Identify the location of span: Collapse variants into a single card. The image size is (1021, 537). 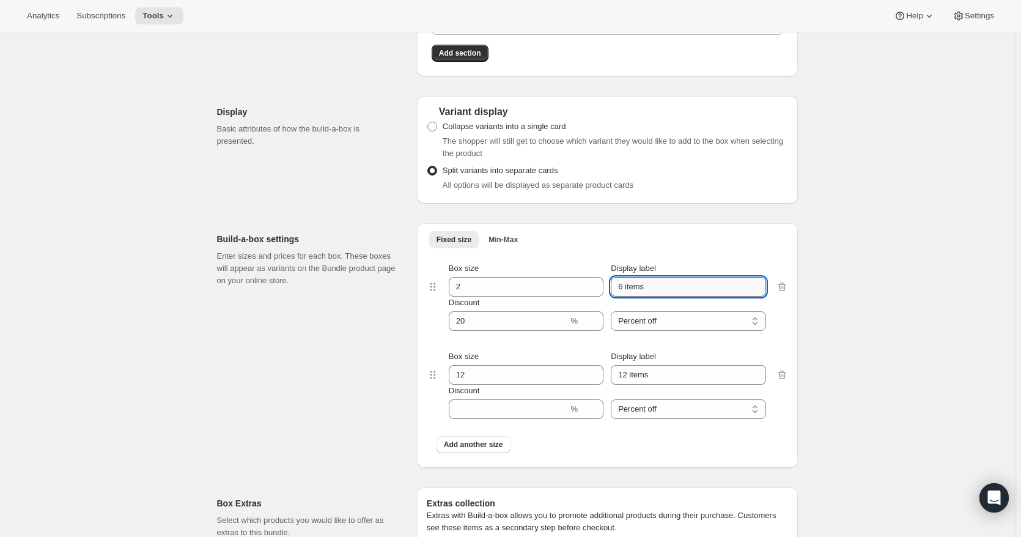
(505, 126).